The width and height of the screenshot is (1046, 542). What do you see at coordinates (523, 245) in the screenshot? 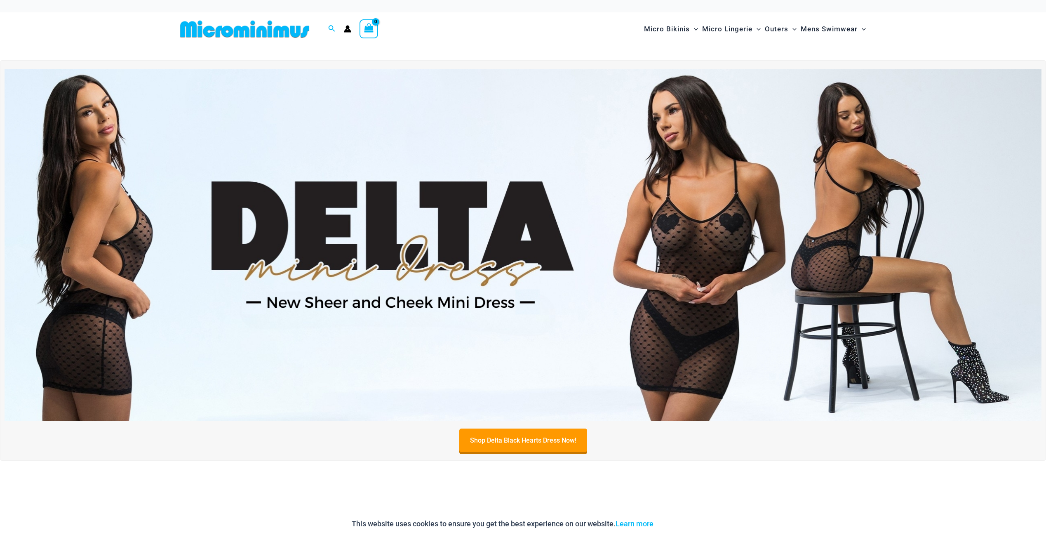
I see `img: Delta Black Hearts Dress` at bounding box center [523, 245].